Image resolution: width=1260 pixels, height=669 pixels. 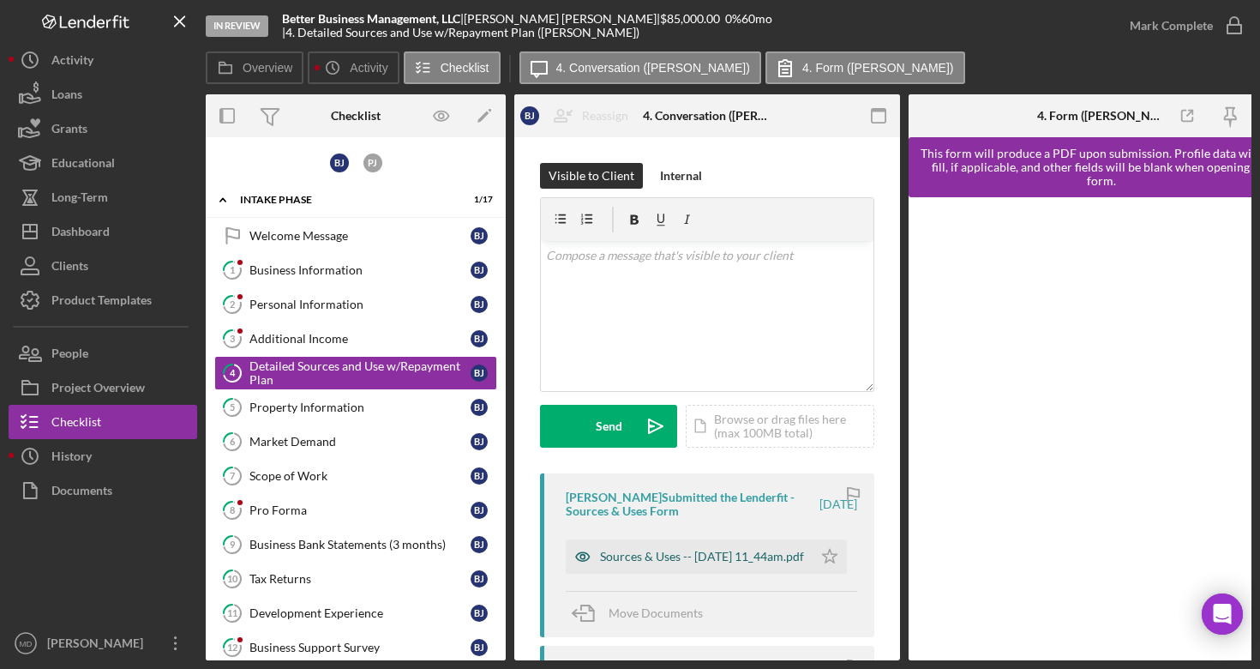 What do you see at coordinates (643, 613) in the screenshot?
I see `button: Move Documents` at bounding box center [643, 613].